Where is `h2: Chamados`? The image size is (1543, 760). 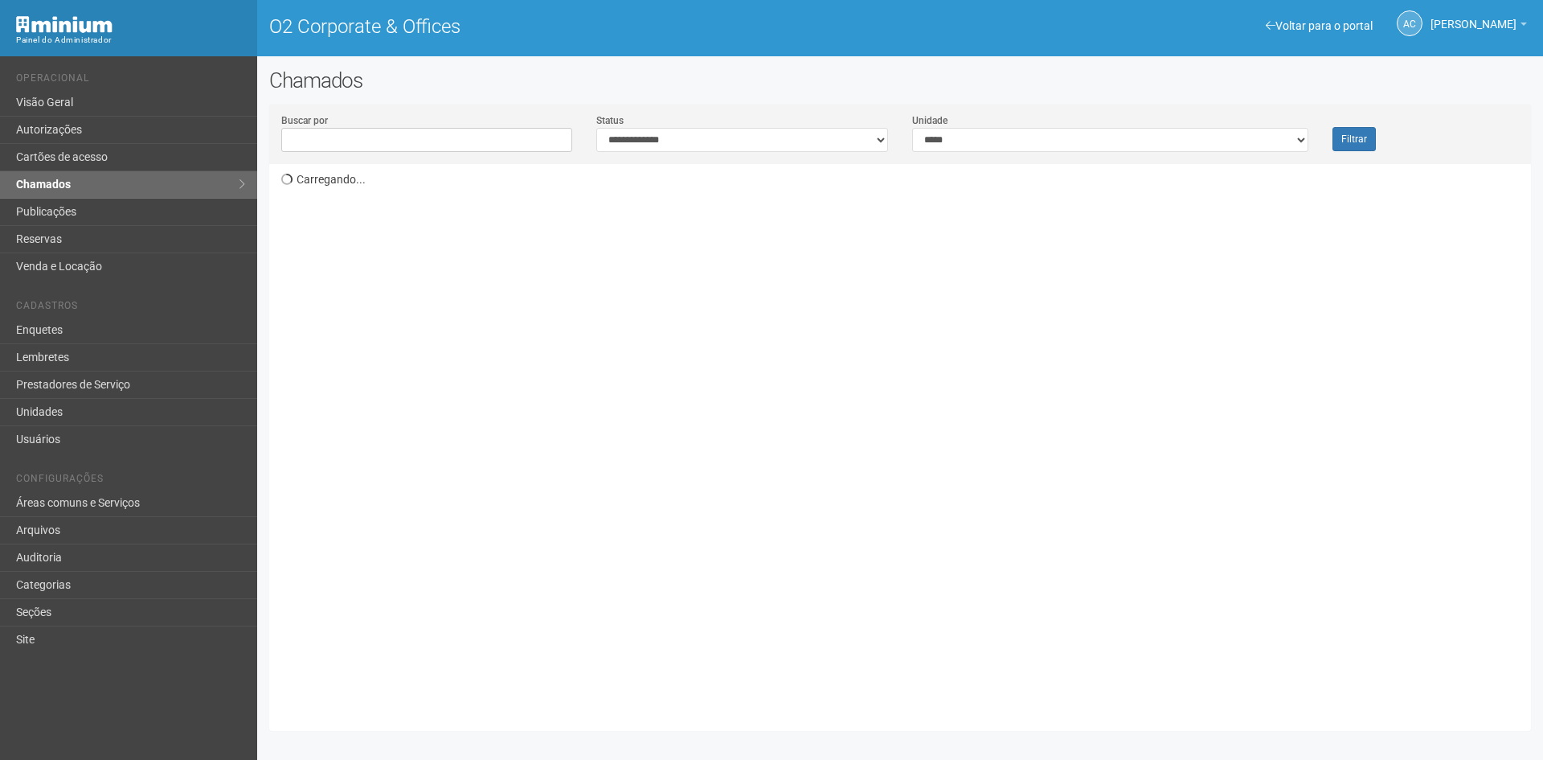
h2: Chamados is located at coordinates (900, 80).